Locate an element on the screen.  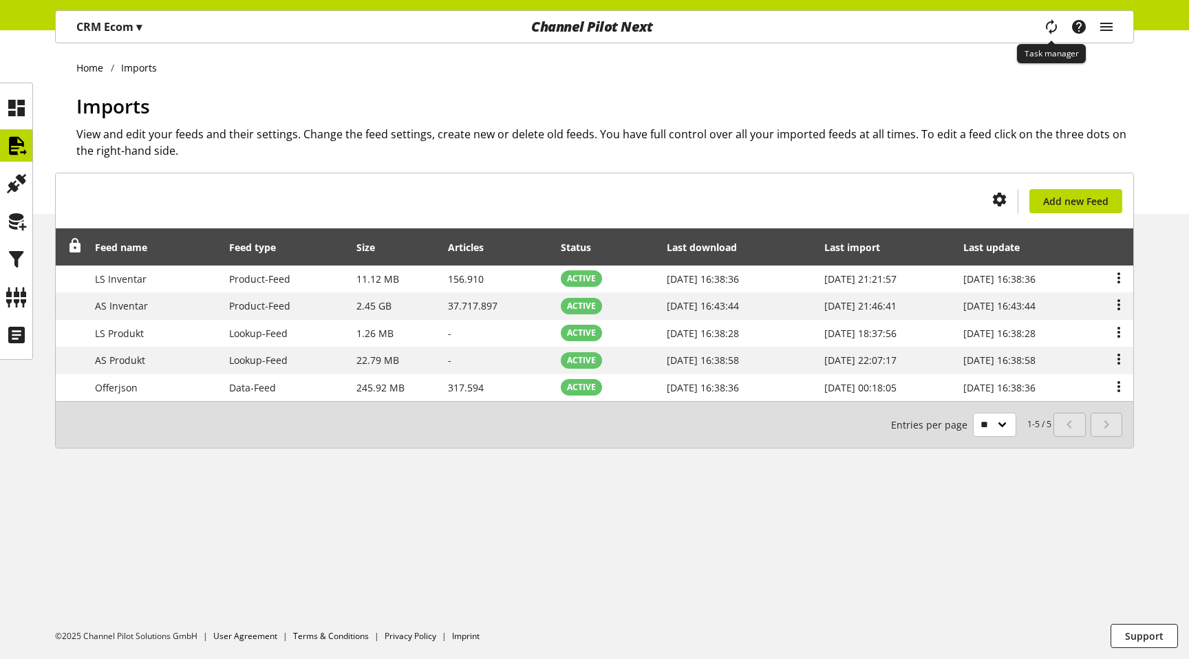
span: 245.92 MB is located at coordinates (381, 387).